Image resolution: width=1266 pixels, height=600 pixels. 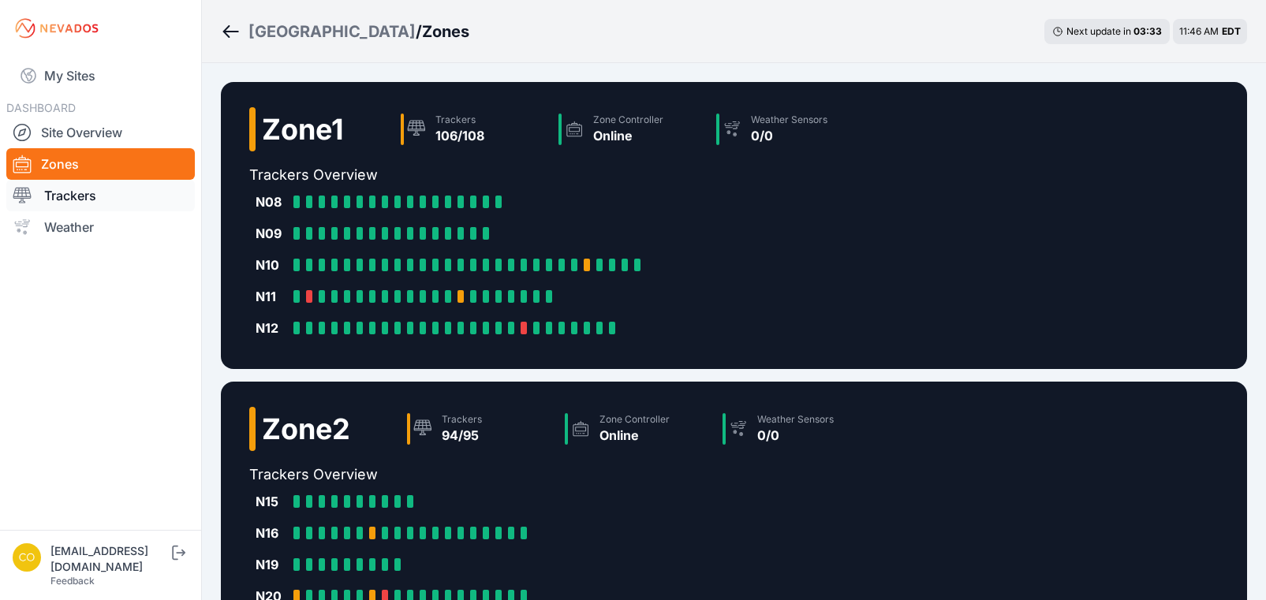 I want to click on span: DASHBOARD, so click(x=41, y=107).